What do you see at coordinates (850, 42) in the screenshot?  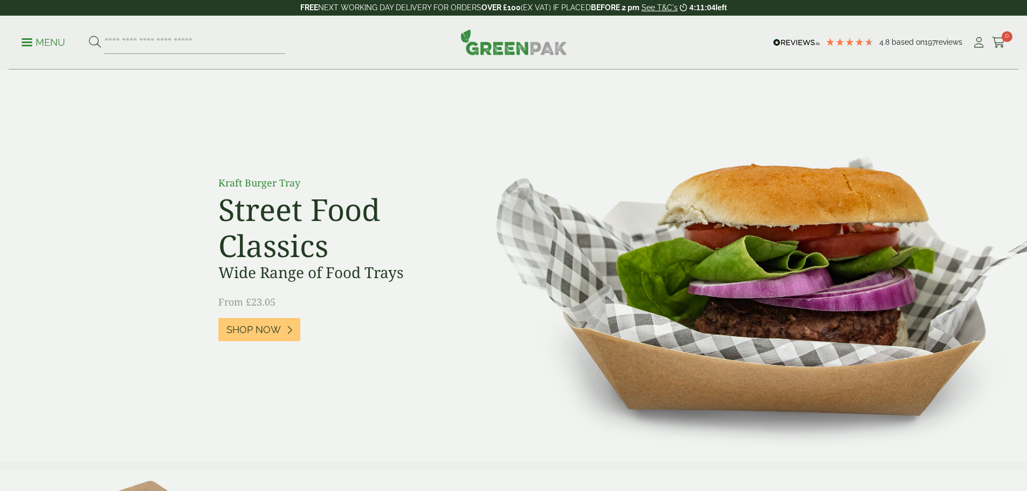 I see `div: 4.79 Stars` at bounding box center [850, 42].